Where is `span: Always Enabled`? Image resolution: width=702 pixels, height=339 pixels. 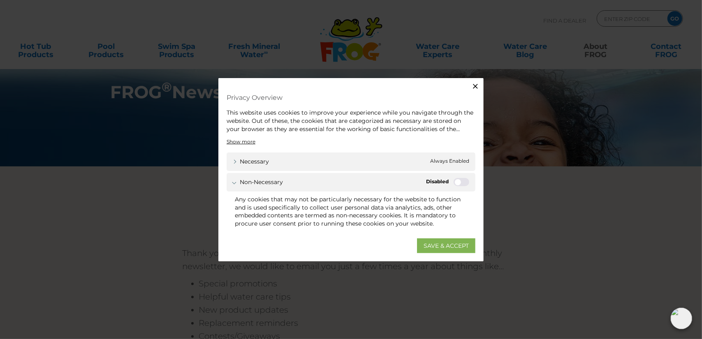 span: Always Enabled is located at coordinates (449, 162).